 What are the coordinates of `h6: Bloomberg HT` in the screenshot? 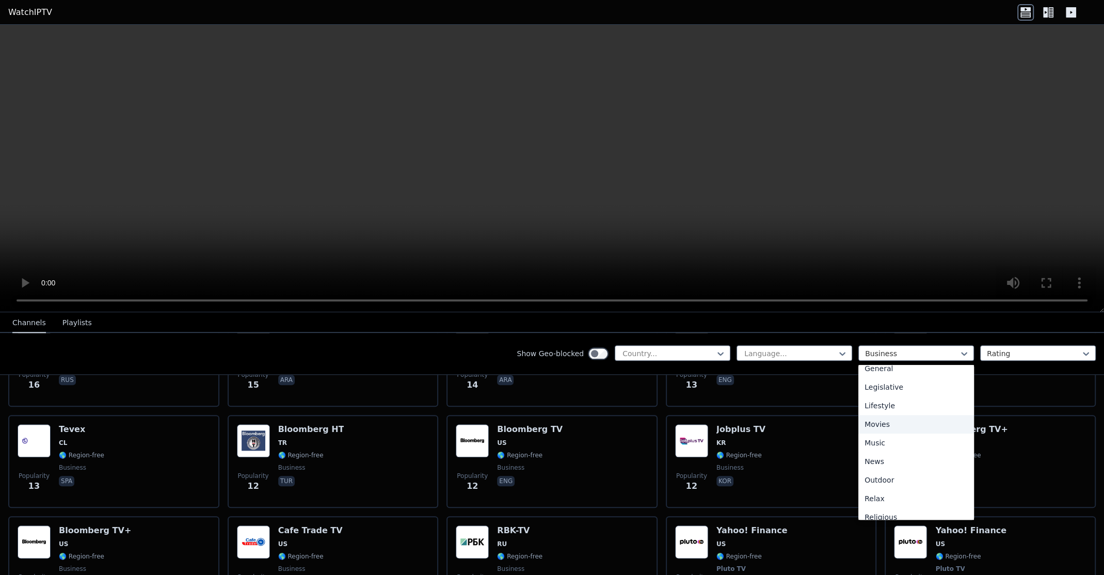 It's located at (311, 429).